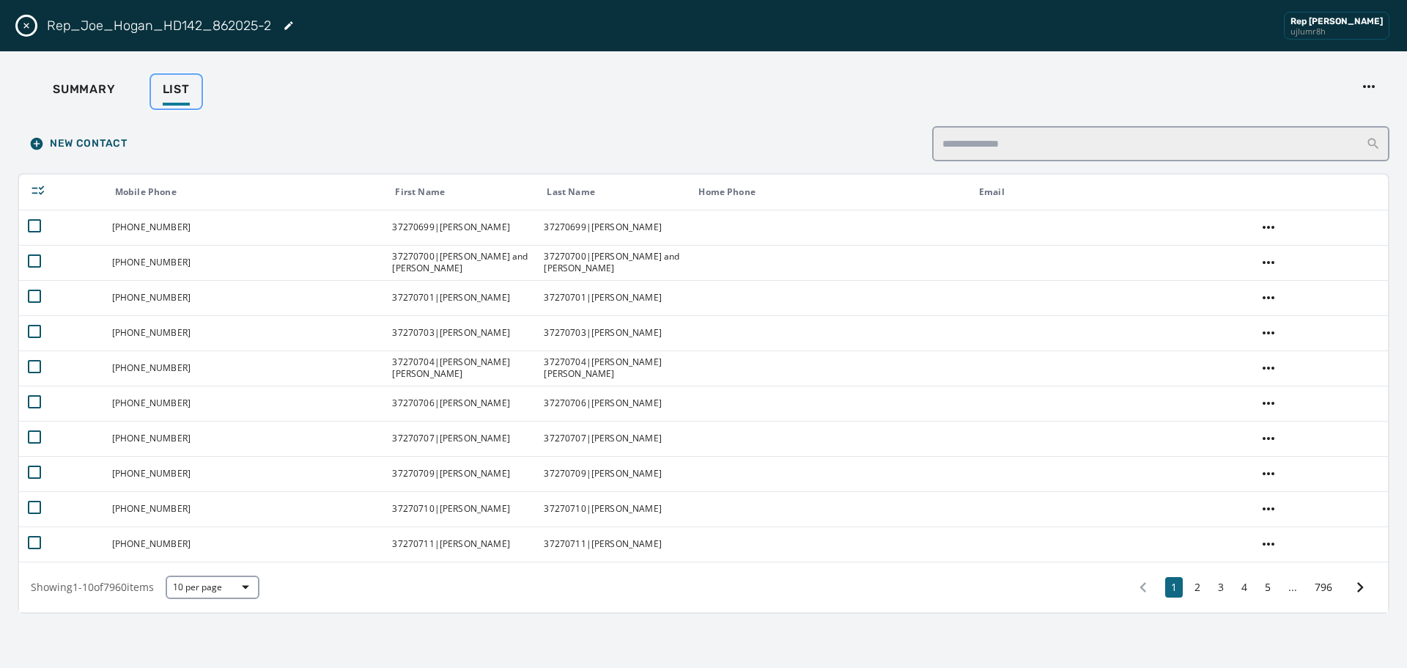 The height and width of the screenshot is (668, 1407). What do you see at coordinates (176, 89) in the screenshot?
I see `span: List` at bounding box center [176, 89].